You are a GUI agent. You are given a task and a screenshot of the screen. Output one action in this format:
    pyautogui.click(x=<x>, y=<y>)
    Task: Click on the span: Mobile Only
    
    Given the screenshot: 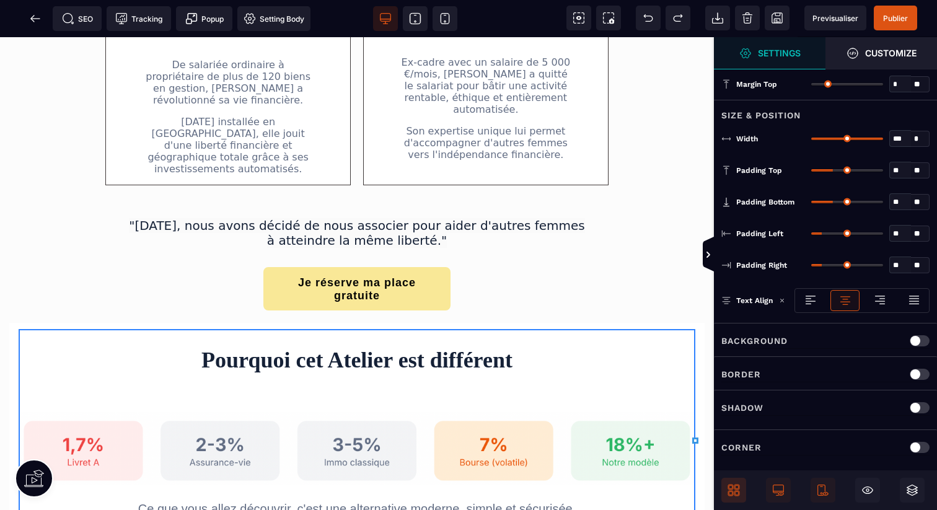 What is the action you would take?
    pyautogui.click(x=823, y=490)
    